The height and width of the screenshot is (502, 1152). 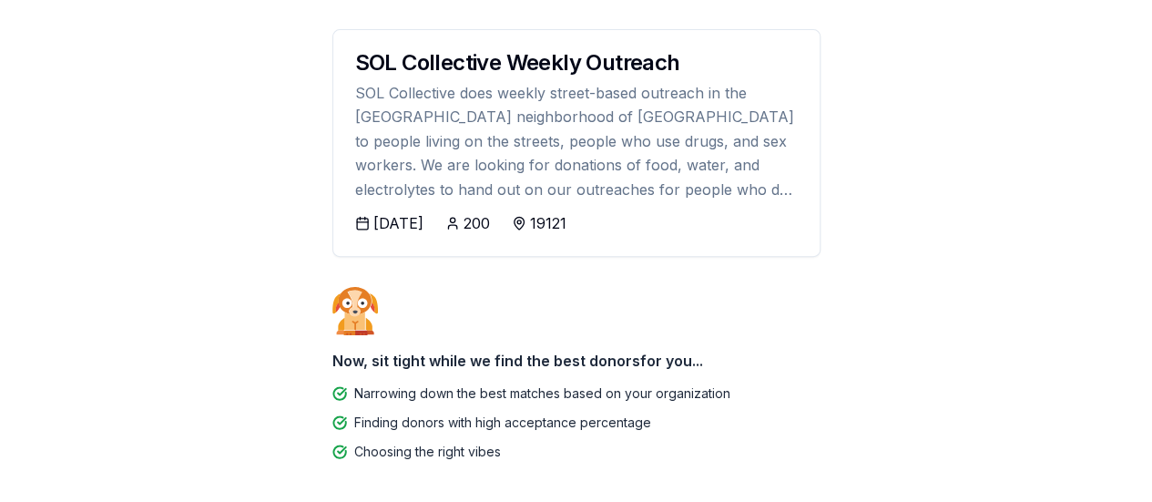 I want to click on div: 19121, so click(x=548, y=223).